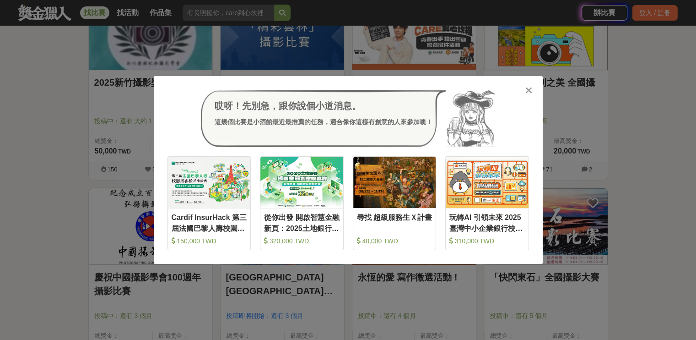 The image size is (696, 340). Describe the element at coordinates (395, 203) in the screenshot. I see `a: Cover Image尋找 超級服務生Ｘ計畫 40,000 TWD` at that location.